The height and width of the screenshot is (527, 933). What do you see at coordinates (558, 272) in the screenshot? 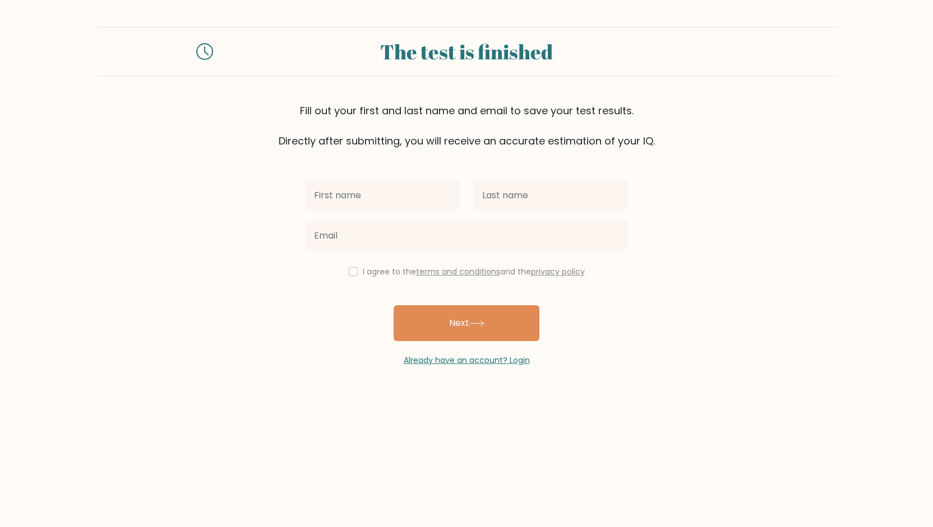
I see `a: privacy policy` at bounding box center [558, 272].